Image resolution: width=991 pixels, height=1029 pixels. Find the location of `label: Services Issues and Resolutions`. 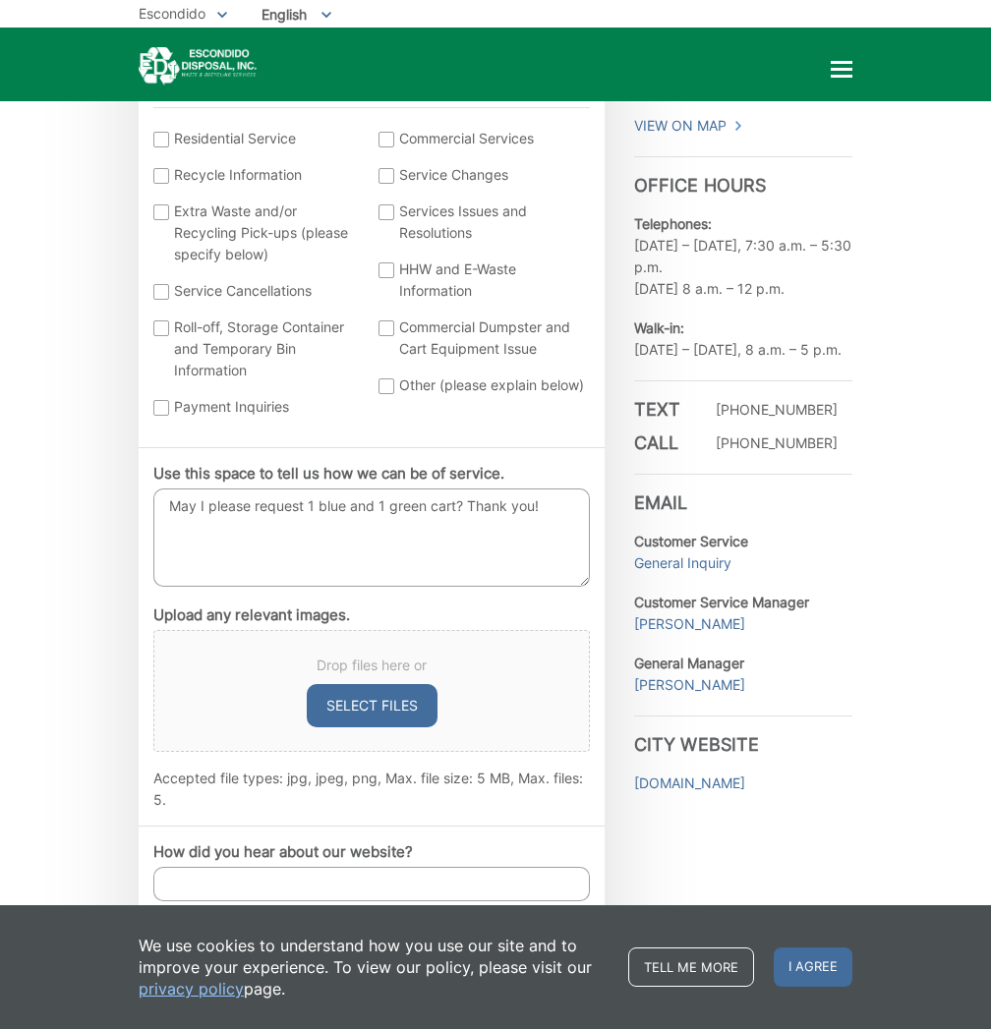

label: Services Issues and Resolutions is located at coordinates (482, 222).